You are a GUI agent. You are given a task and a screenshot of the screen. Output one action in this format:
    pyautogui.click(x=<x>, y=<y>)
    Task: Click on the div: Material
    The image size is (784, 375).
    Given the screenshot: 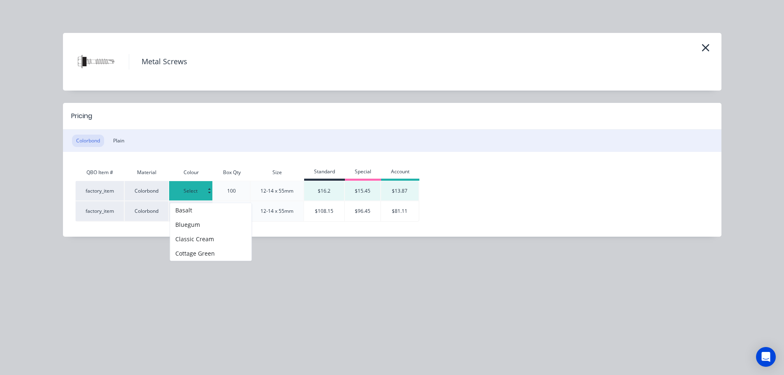 What is the action you would take?
    pyautogui.click(x=147, y=172)
    